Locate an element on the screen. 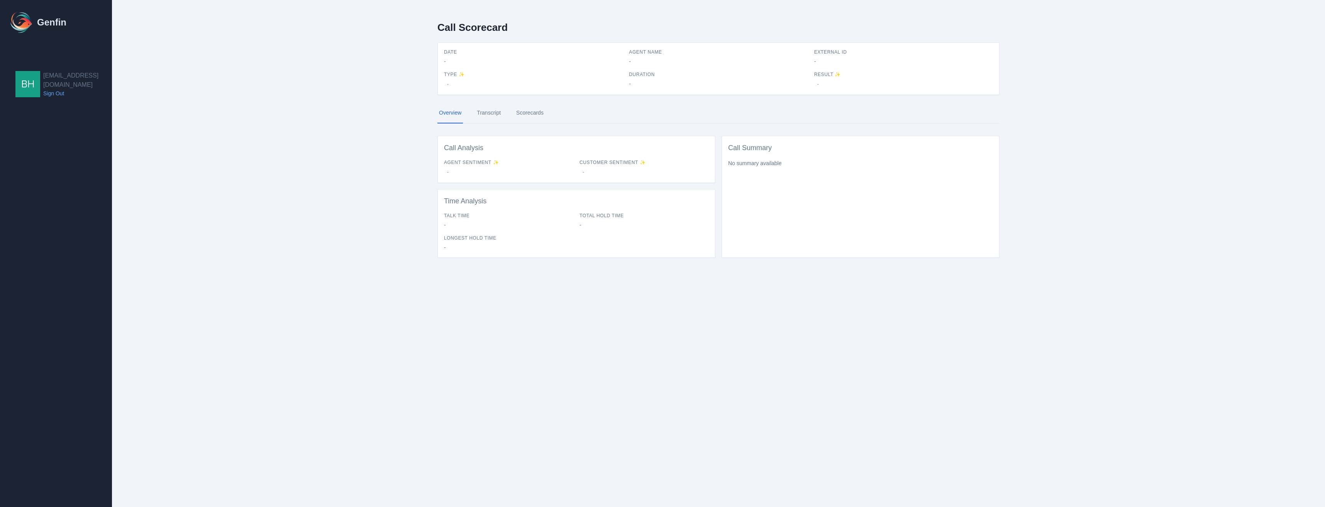 This screenshot has width=1325, height=507. h1: Genfin is located at coordinates (52, 22).